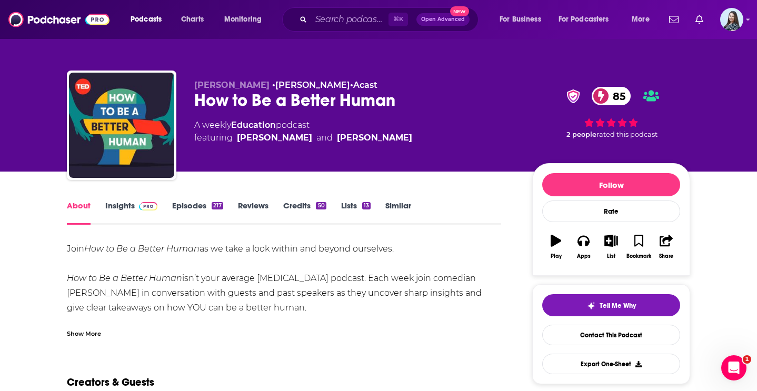 Image resolution: width=757 pixels, height=391 pixels. Describe the element at coordinates (641, 19) in the screenshot. I see `span: More` at that location.